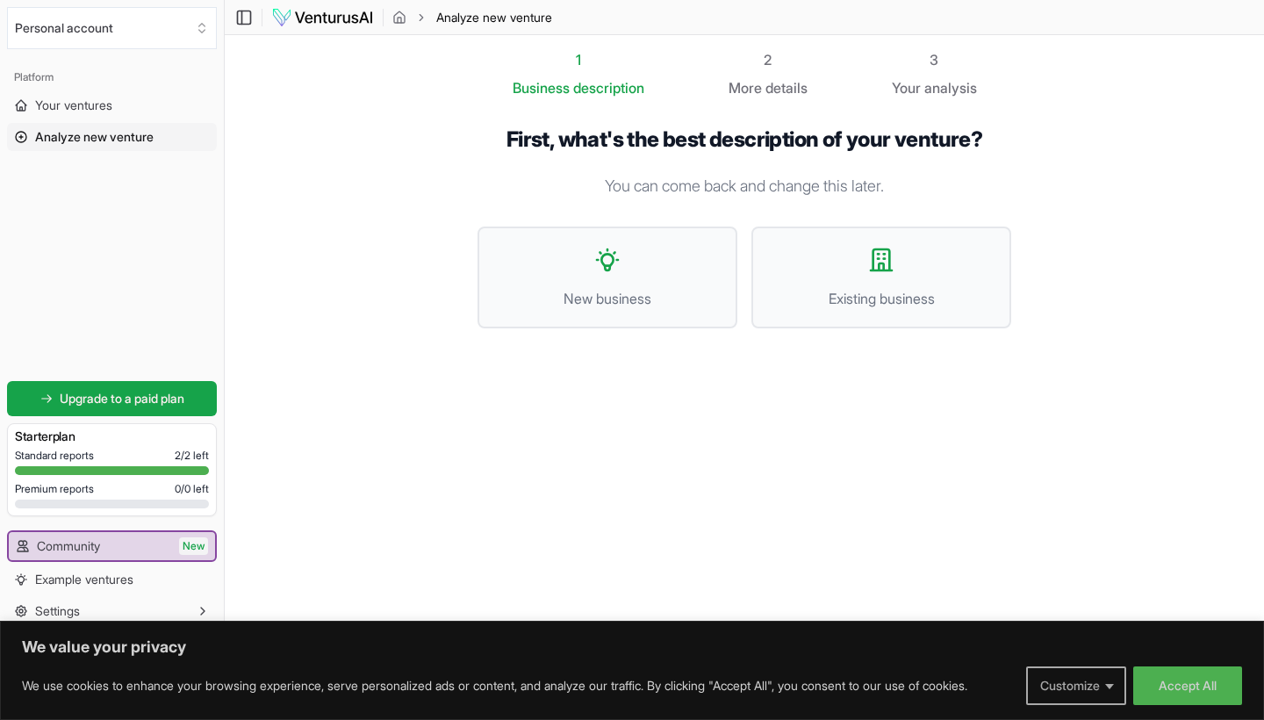 The image size is (1264, 720). Describe the element at coordinates (122, 399) in the screenshot. I see `span: Upgrade to a paid plan` at that location.